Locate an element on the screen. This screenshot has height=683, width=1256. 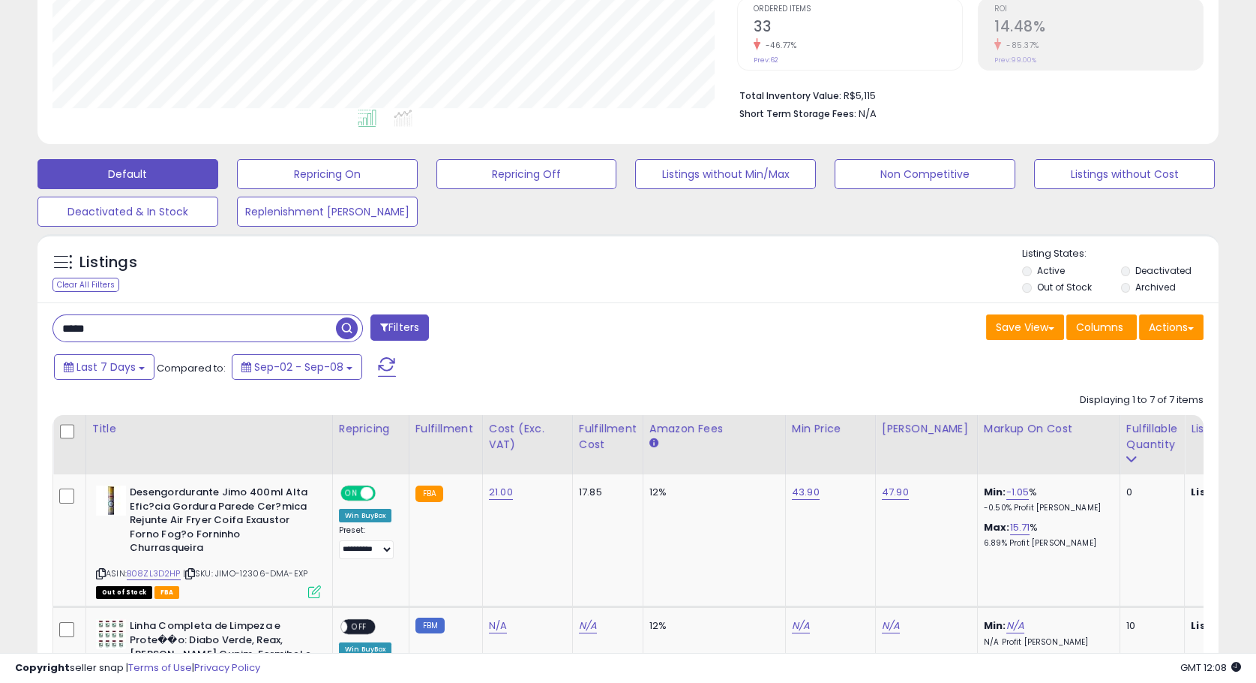
a: Privacy Policy is located at coordinates (227, 667).